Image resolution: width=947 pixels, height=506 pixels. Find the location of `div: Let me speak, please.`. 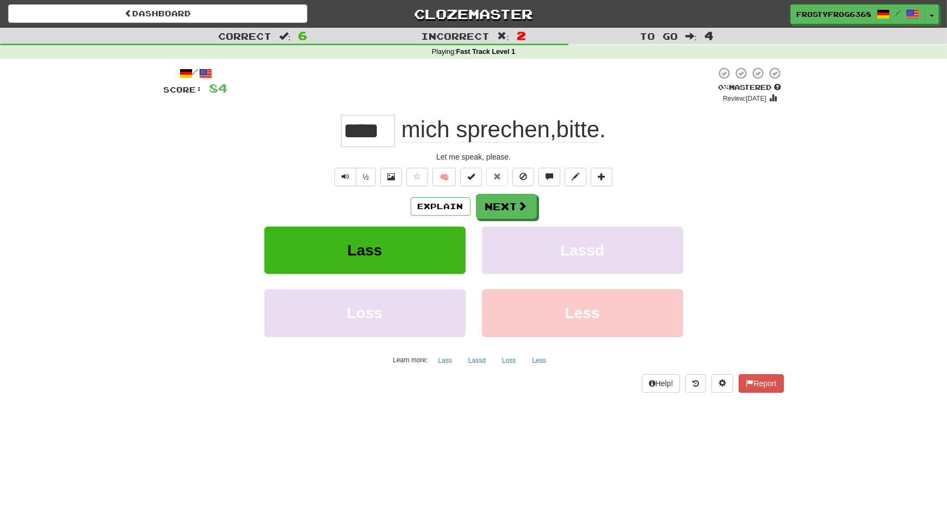

div: Let me speak, please. is located at coordinates (474, 157).